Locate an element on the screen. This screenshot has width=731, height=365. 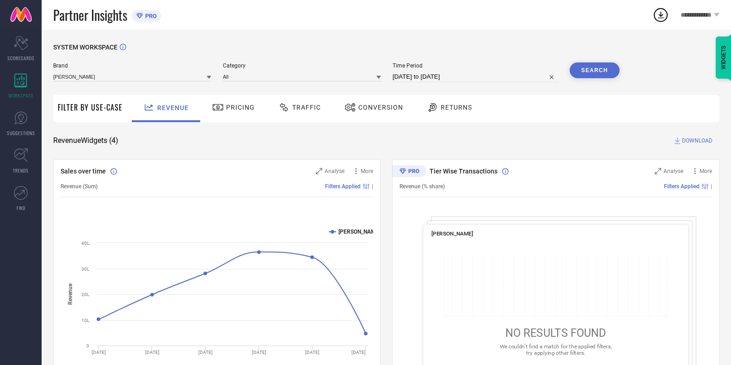
div: Premium is located at coordinates (409, 172).